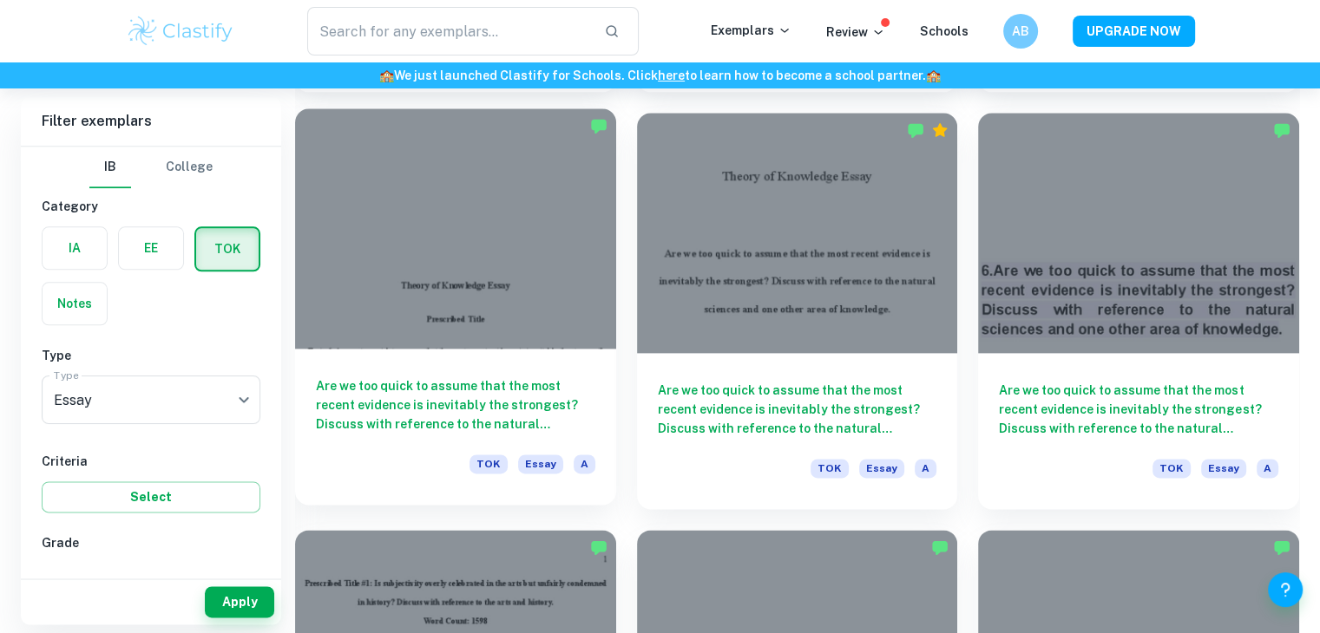  Describe the element at coordinates (151, 543) in the screenshot. I see `h6: Grade` at that location.